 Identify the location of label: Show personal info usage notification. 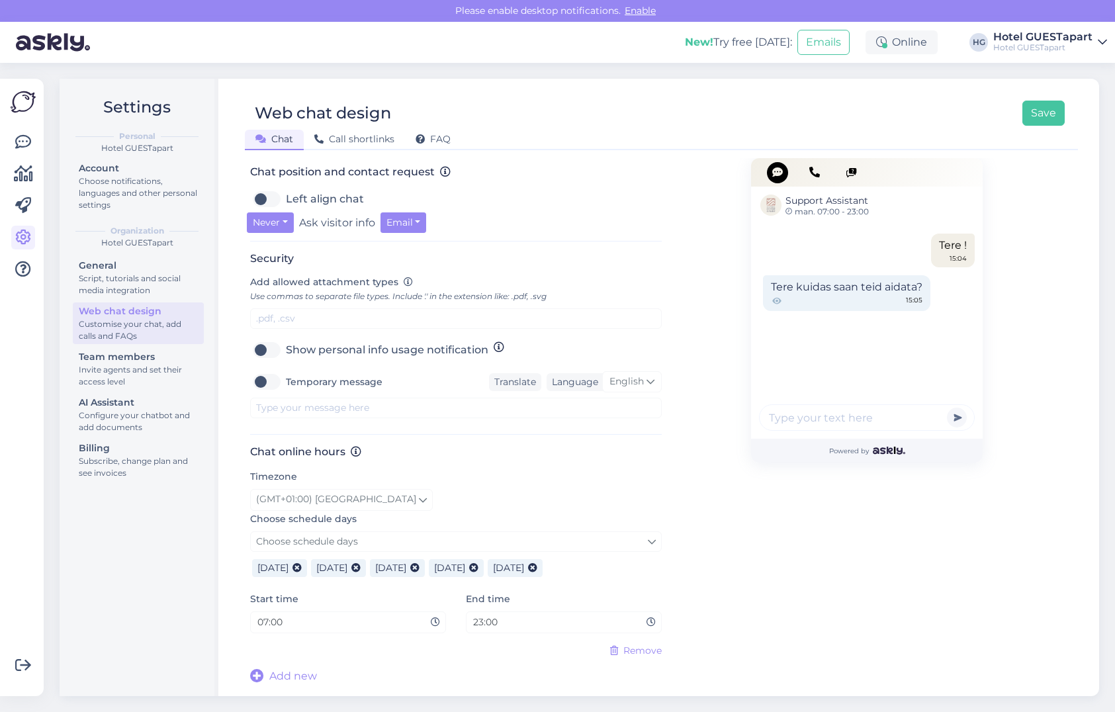
(387, 350).